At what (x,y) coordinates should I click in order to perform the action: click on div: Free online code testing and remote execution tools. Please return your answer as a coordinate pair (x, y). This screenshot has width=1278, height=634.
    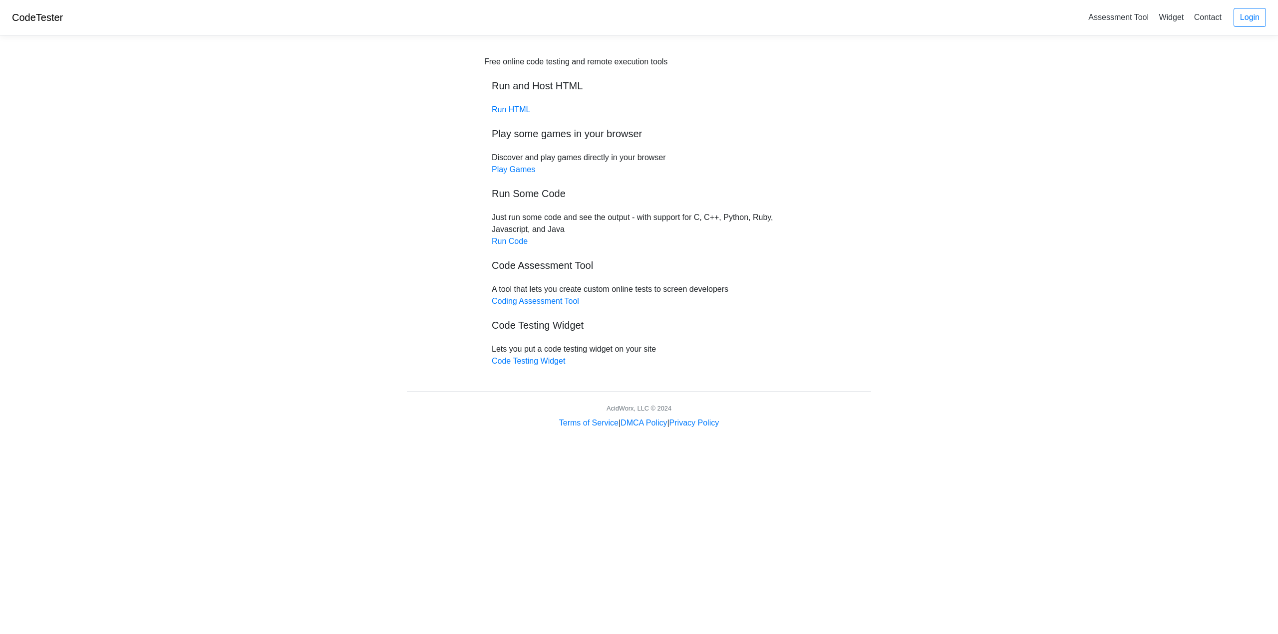
    Looking at the image, I should click on (575, 62).